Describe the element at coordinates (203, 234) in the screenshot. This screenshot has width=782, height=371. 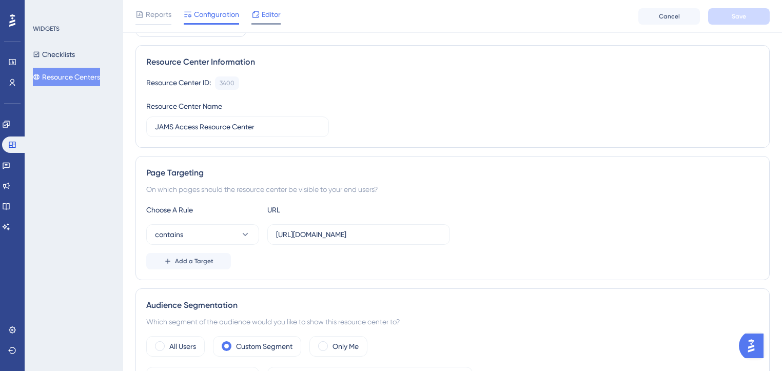
I see `button: contains` at that location.